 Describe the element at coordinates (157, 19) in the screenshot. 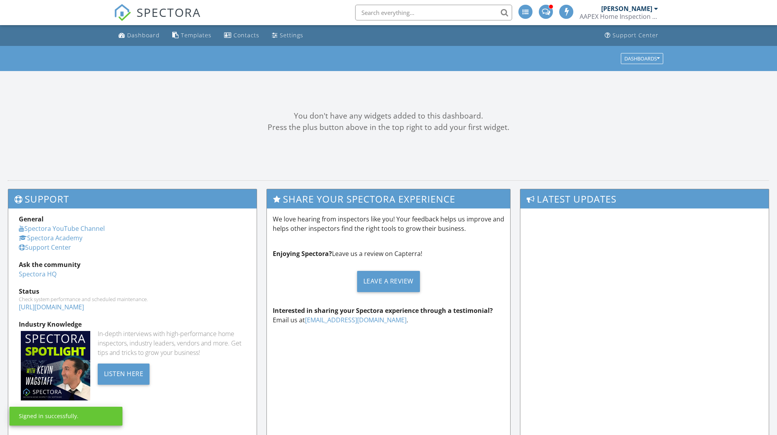

I see `a: SPECTORA` at that location.